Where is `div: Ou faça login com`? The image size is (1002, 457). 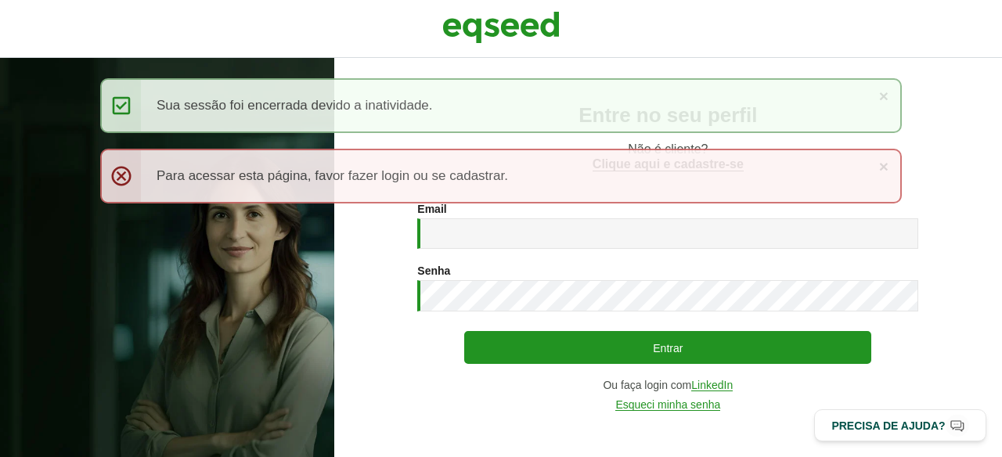
div: Ou faça login com is located at coordinates (667, 385).